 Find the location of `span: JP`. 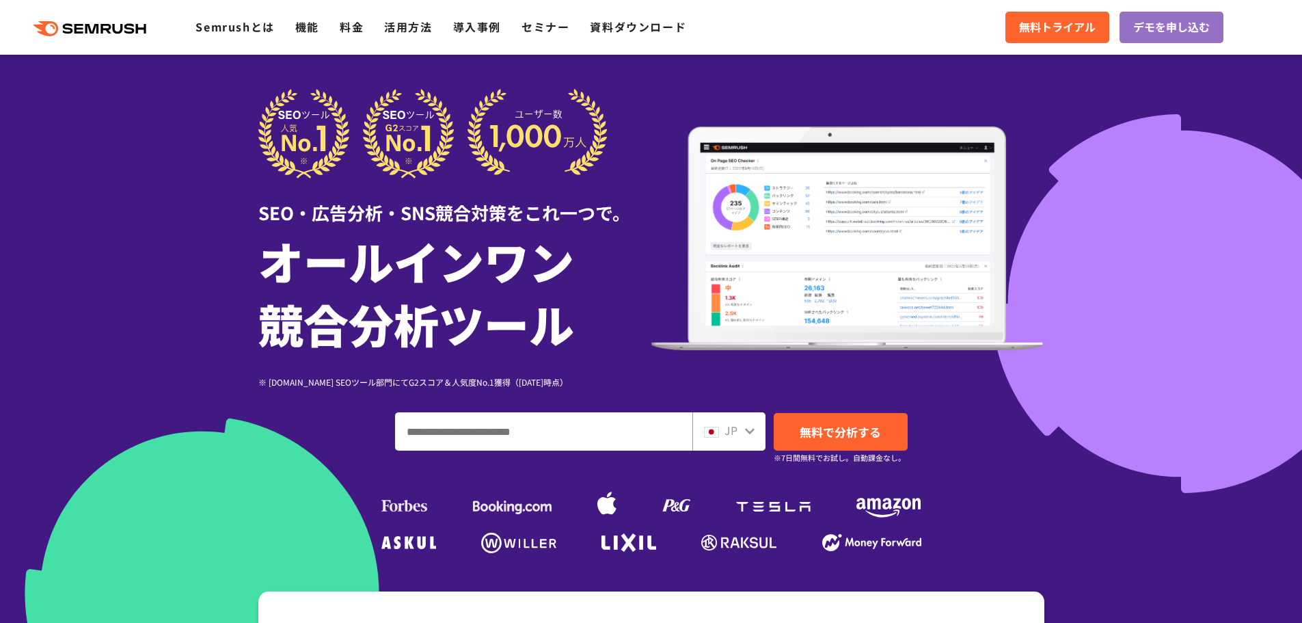

span: JP is located at coordinates (731, 430).